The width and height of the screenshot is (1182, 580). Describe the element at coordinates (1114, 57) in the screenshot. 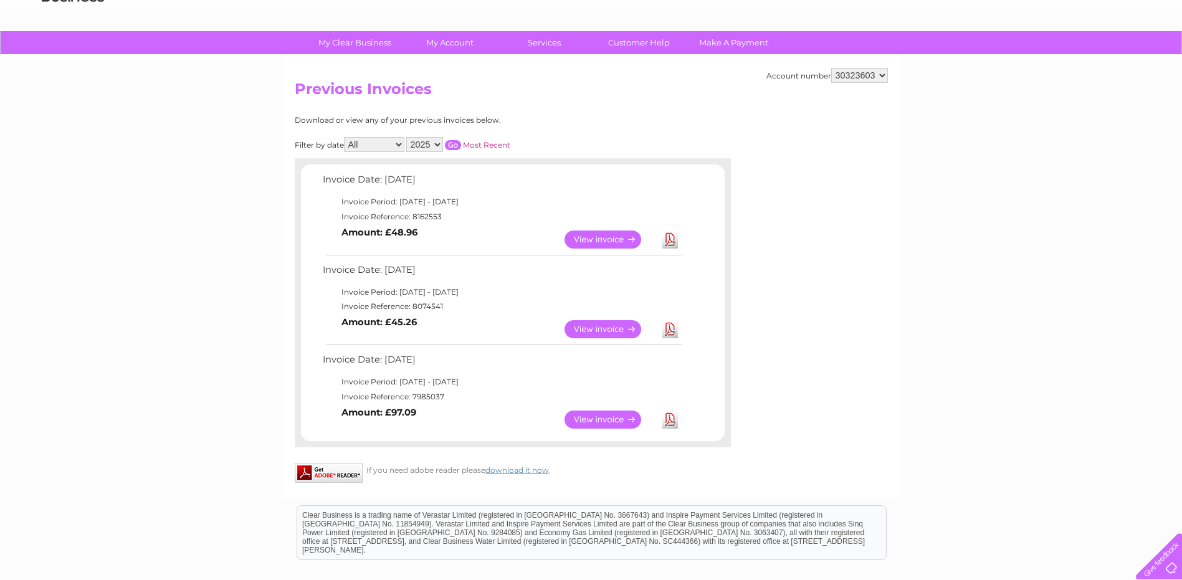

I see `a: Contact` at that location.